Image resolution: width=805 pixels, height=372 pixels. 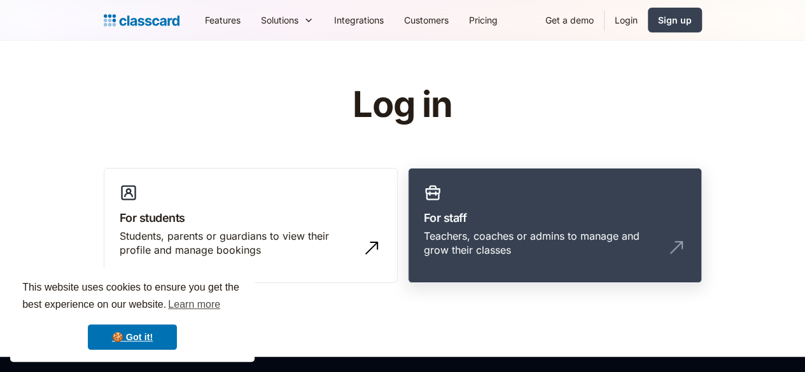 What do you see at coordinates (132, 297) in the screenshot?
I see `span: This website uses cookies to ensure you get the best experience on our website.` at bounding box center [132, 297].